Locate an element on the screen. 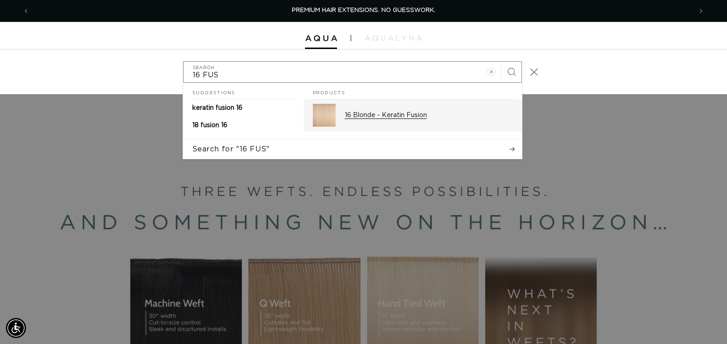 This screenshot has width=727, height=344. img: 16 Blonde - Keratin Fusion is located at coordinates (324, 115).